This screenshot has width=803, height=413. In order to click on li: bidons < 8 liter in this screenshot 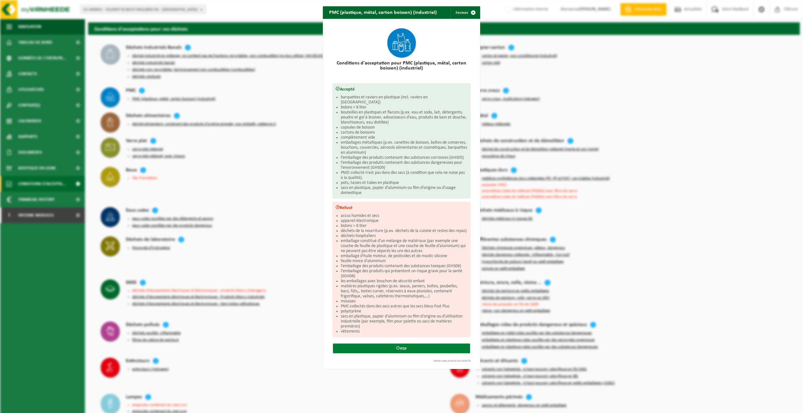, I will do `click(404, 108)`.